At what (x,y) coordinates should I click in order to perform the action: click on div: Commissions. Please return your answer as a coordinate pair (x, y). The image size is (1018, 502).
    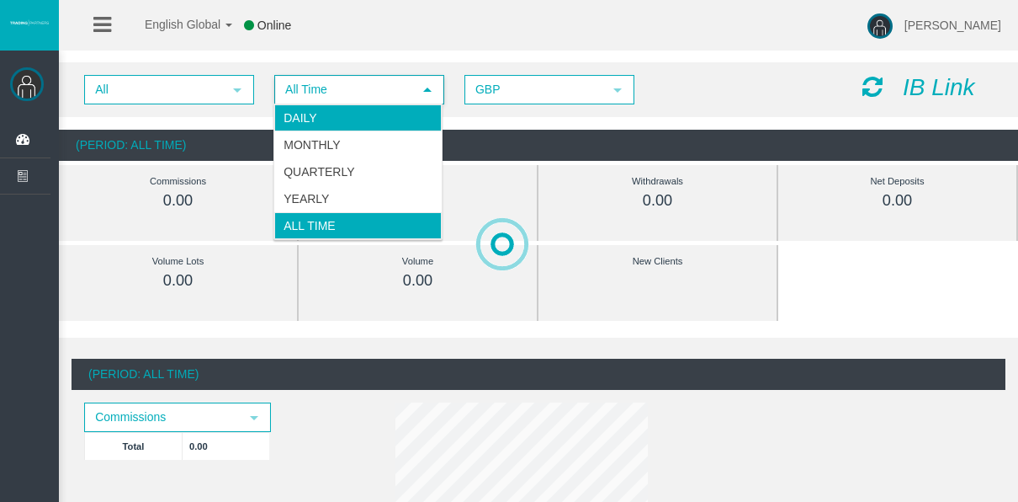
    Looking at the image, I should click on (178, 181).